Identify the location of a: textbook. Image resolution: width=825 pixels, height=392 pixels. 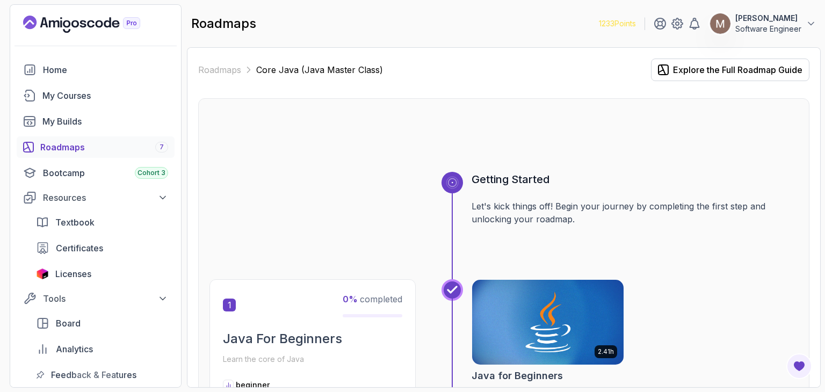
(102, 222).